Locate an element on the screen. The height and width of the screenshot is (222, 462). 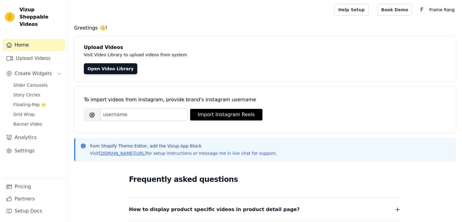
a: Upload Videos is located at coordinates (34, 58).